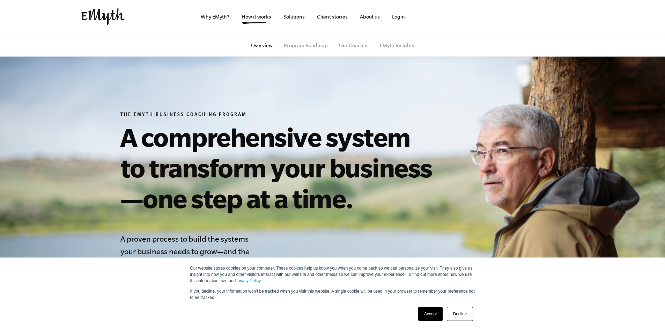  I want to click on a: Decline, so click(460, 314).